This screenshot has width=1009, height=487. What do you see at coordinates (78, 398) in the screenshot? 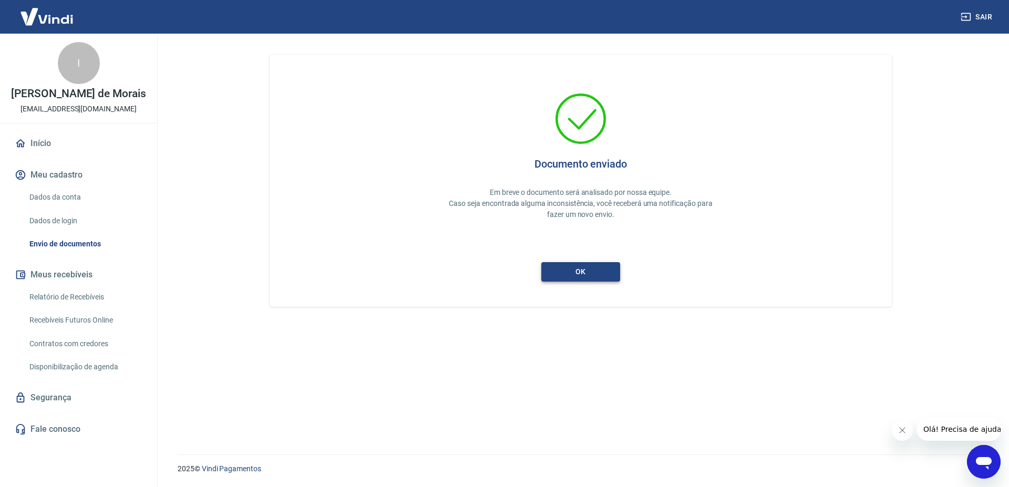
I see `a: Segurança` at bounding box center [78, 398].